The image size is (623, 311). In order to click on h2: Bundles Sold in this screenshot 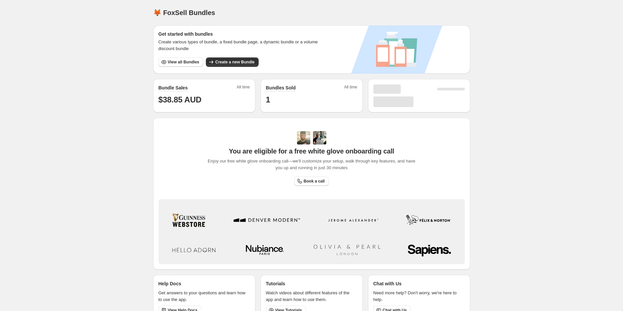, I will do `click(281, 88)`.